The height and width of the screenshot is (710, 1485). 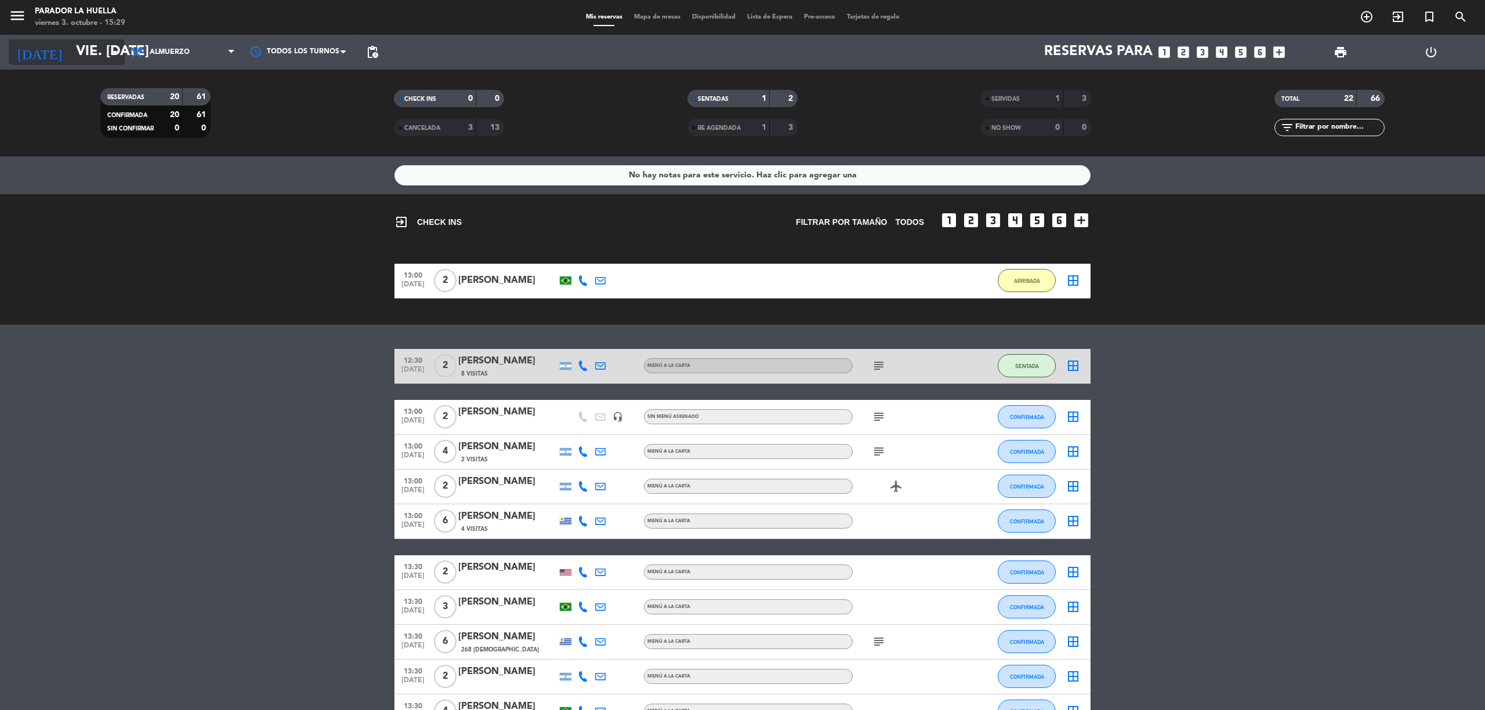 I want to click on span: 6, so click(x=445, y=642).